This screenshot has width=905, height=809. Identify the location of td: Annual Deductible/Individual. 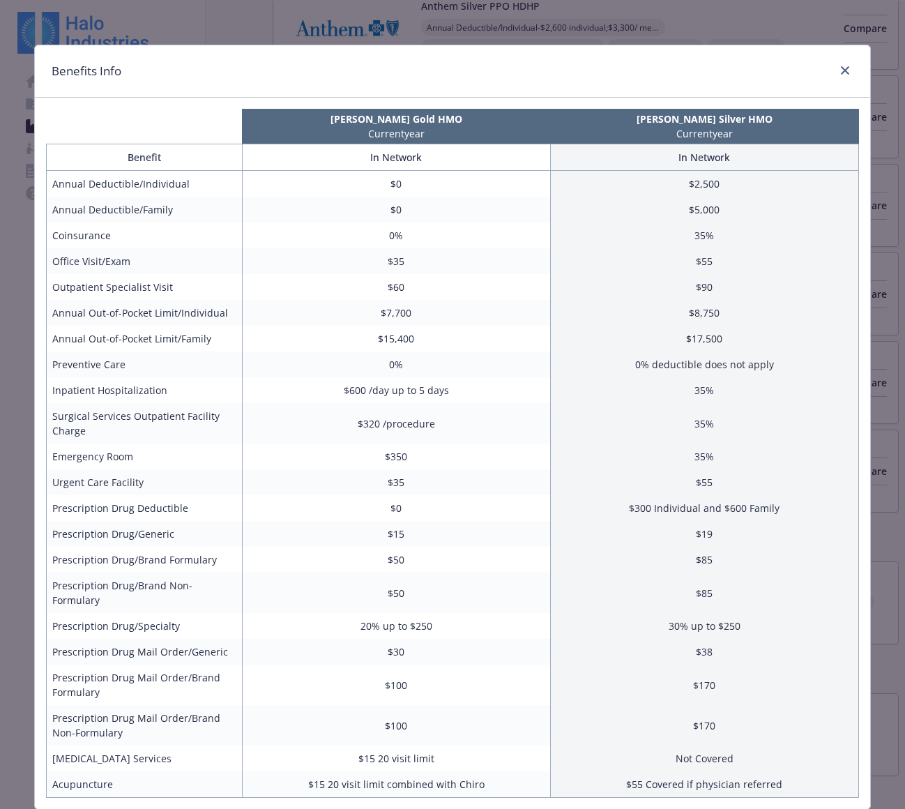
(144, 184).